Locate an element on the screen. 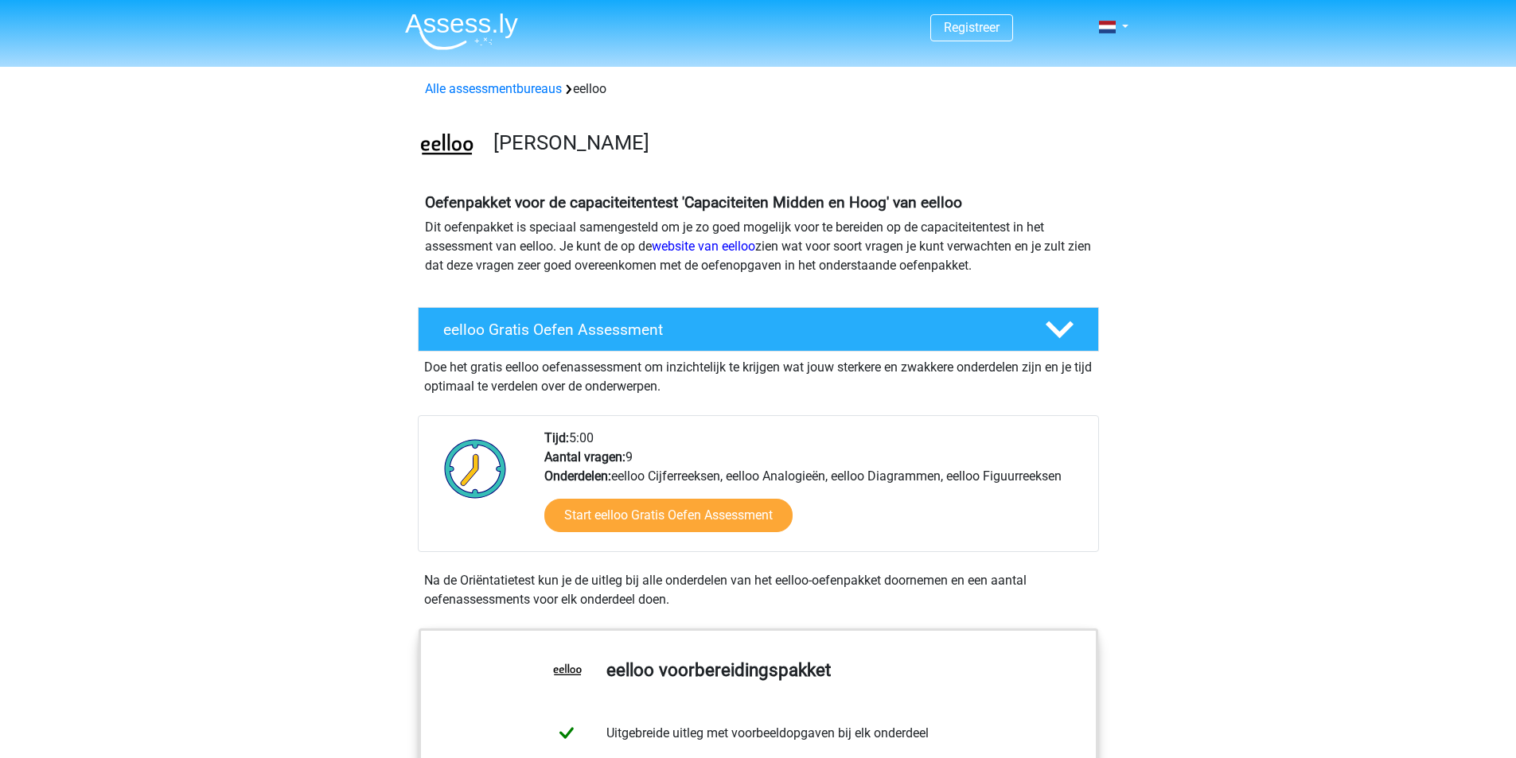  div: 5:00 9 eelloo Cijferreeksen, eelloo Analogieën, eelloo Diagrammen, eelloo Figuurreeksen is located at coordinates (815, 490).